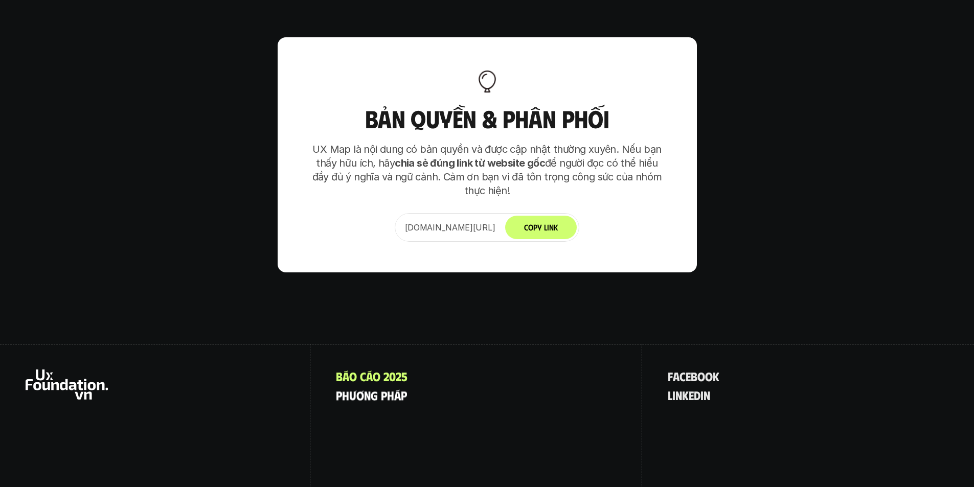 This screenshot has width=974, height=487. Describe the element at coordinates (374, 381) in the screenshot. I see `span: g` at that location.